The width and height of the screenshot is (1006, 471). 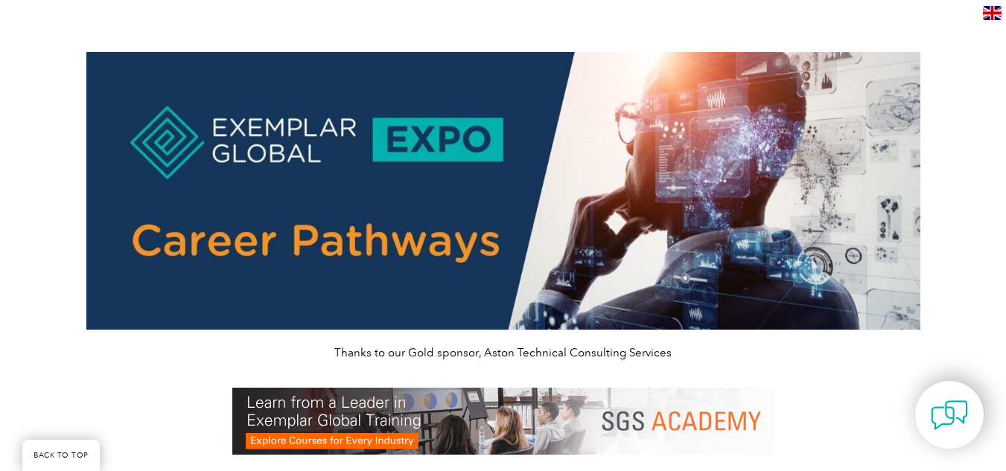 What do you see at coordinates (991, 13) in the screenshot?
I see `img: en` at bounding box center [991, 13].